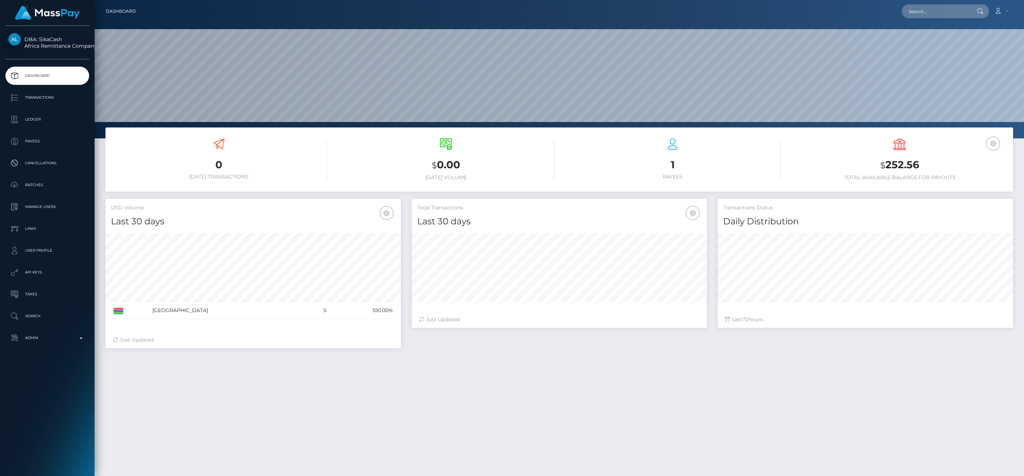 The image size is (1024, 476). I want to click on p: Batches, so click(47, 185).